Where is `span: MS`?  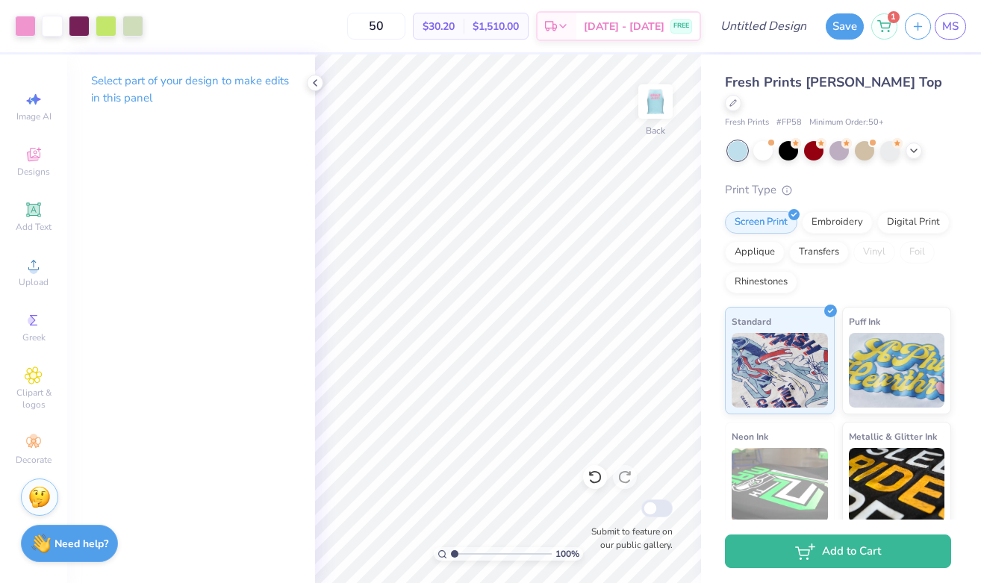 span: MS is located at coordinates (950, 26).